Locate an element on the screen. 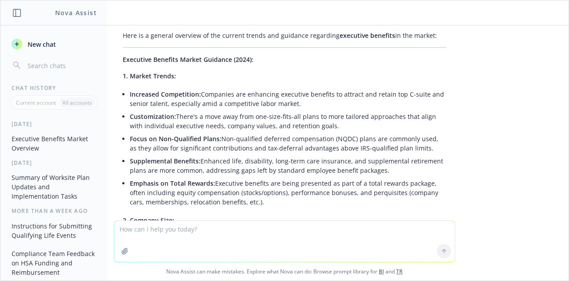  button: New chat is located at coordinates (54, 44).